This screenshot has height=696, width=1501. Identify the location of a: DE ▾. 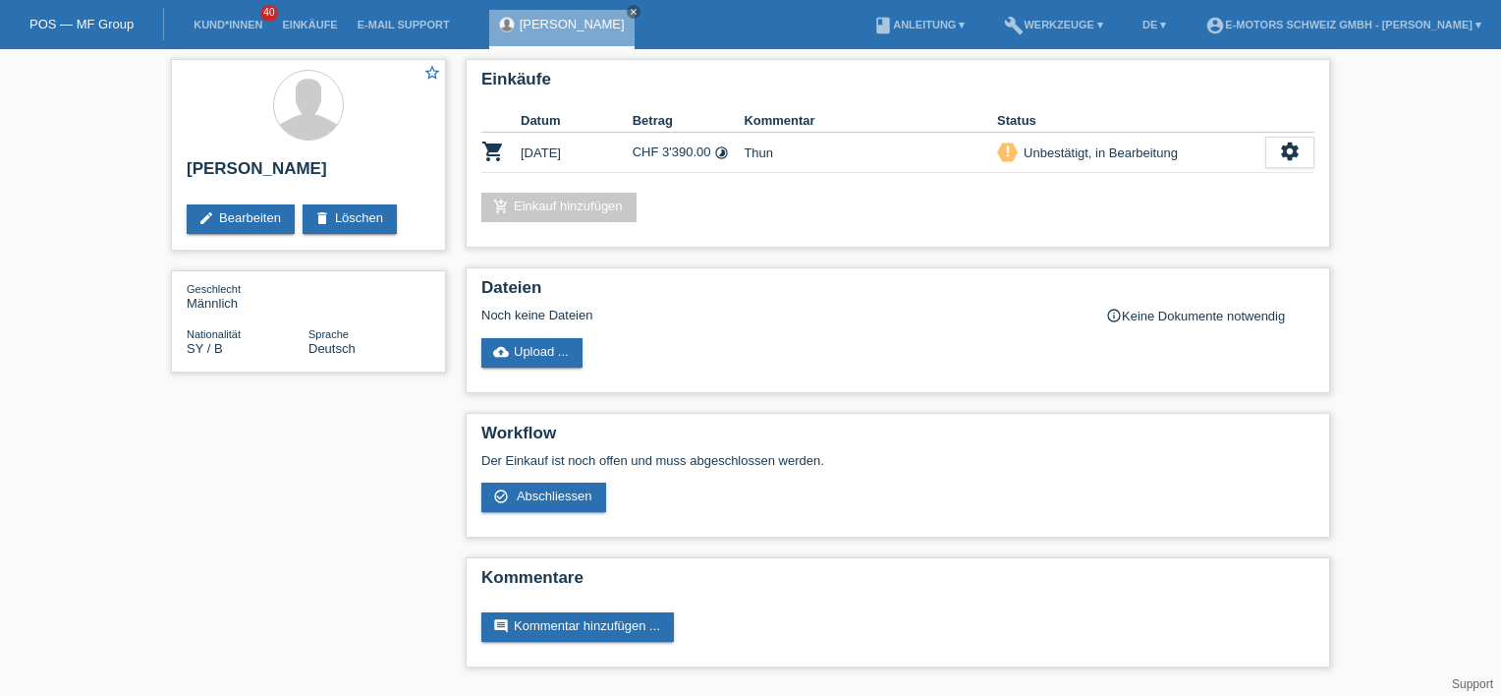
(1154, 25).